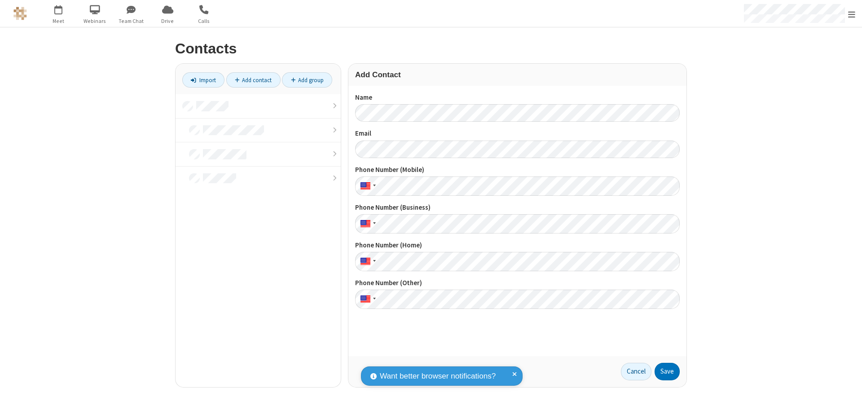  Describe the element at coordinates (667, 372) in the screenshot. I see `button: Save` at that location.